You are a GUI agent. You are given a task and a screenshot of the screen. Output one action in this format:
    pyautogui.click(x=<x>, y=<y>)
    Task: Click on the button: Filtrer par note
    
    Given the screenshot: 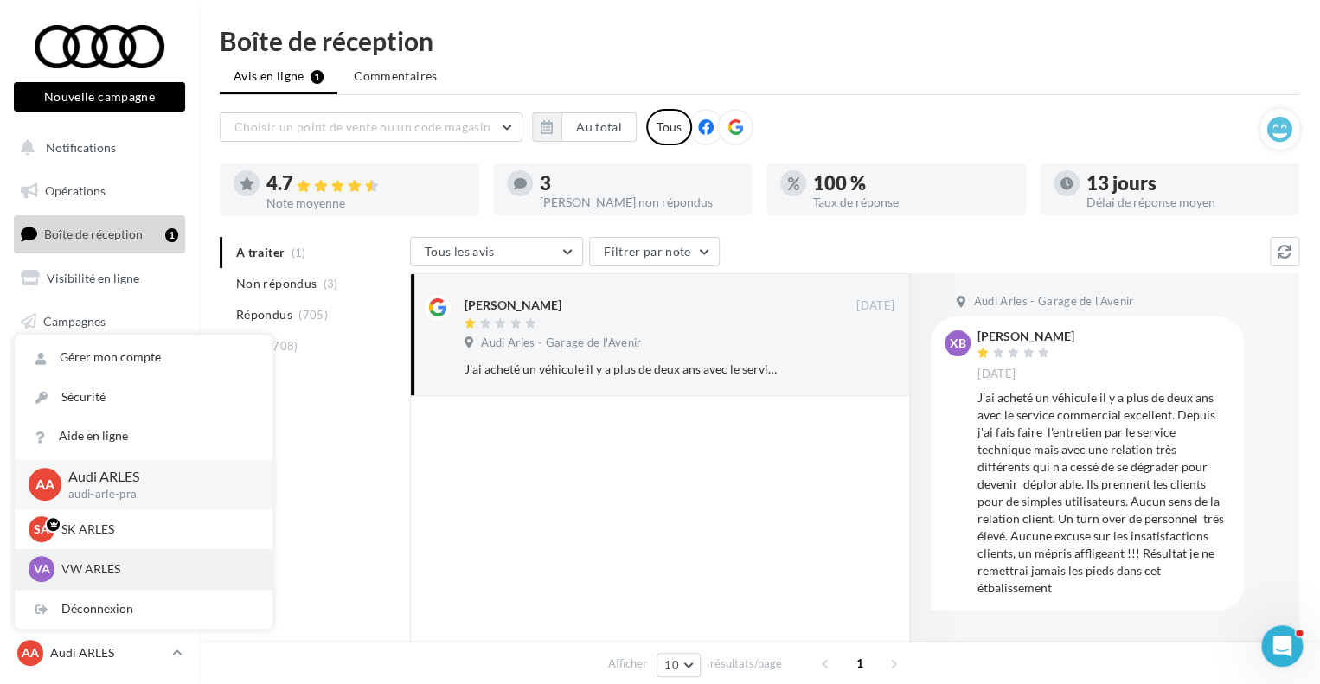 What is the action you would take?
    pyautogui.click(x=654, y=252)
    